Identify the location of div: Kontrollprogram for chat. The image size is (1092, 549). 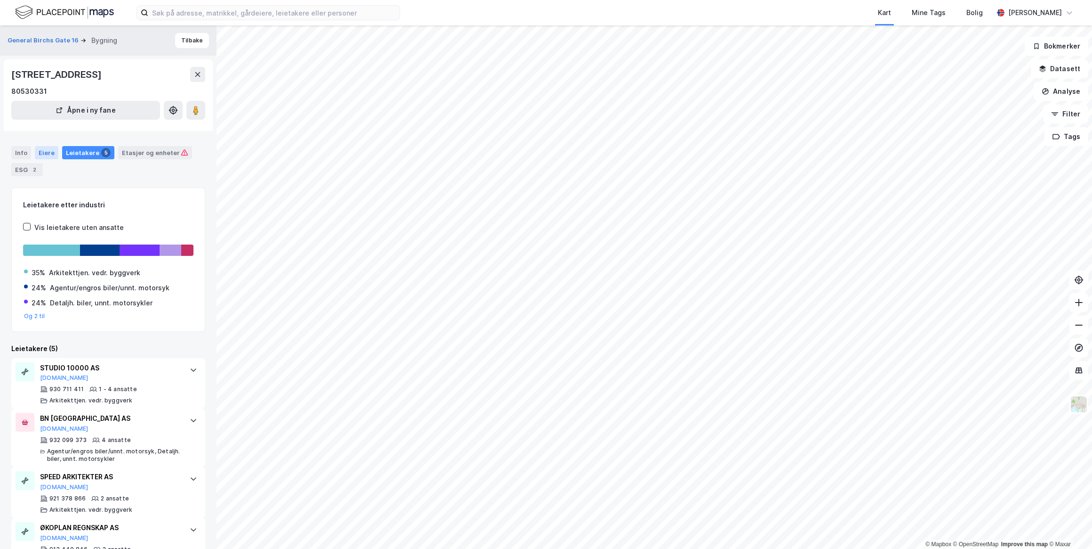
(1069, 526).